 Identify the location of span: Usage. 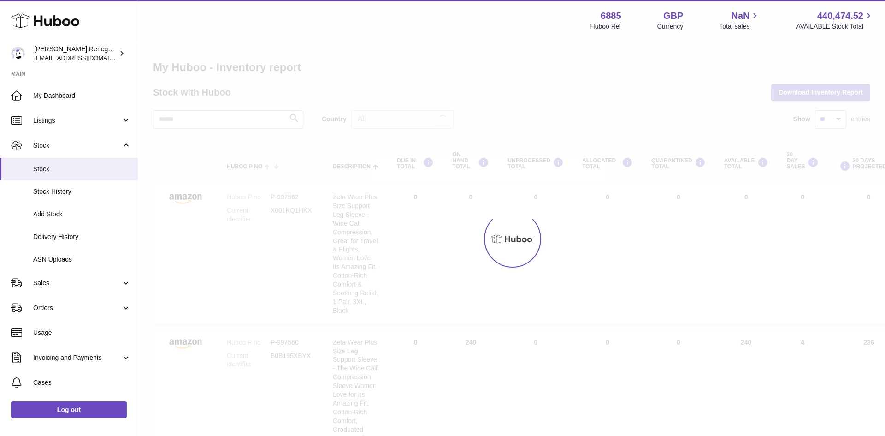
(82, 332).